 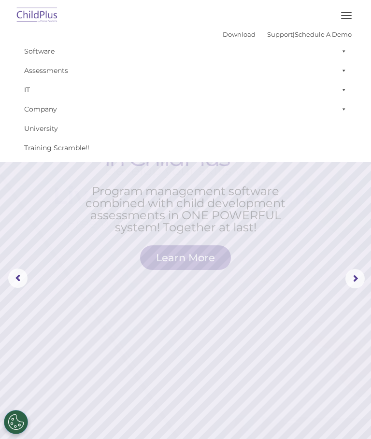 What do you see at coordinates (16, 422) in the screenshot?
I see `button: Cookies Settings` at bounding box center [16, 422].